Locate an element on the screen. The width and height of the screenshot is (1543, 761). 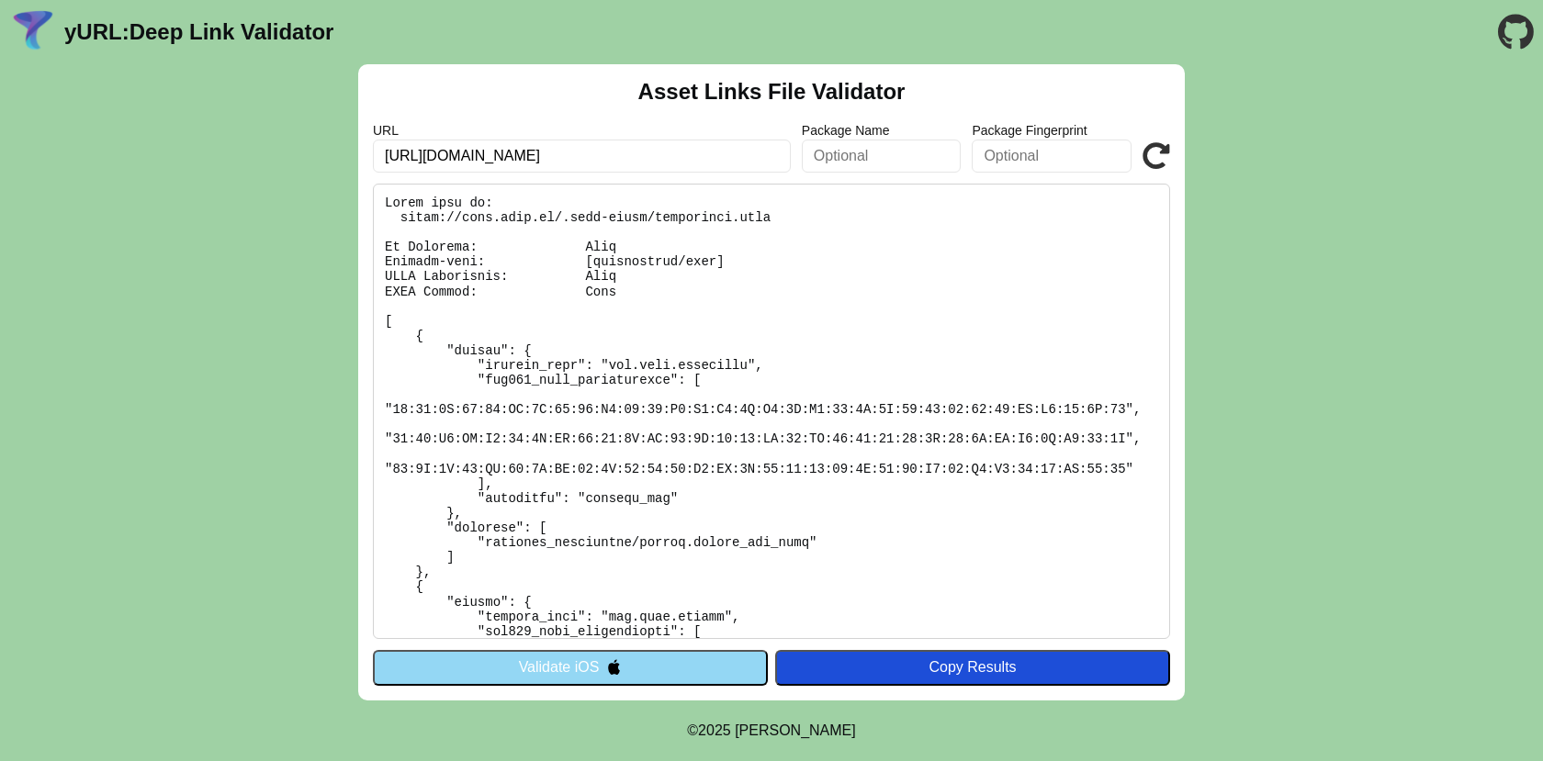
pre: Lorem ipsu do: sitam://cons.adip.el/.sedd-eiusm/temporinci.utla Et Dolorema: Aliq Enimadm-veni: [... is located at coordinates (771, 411).